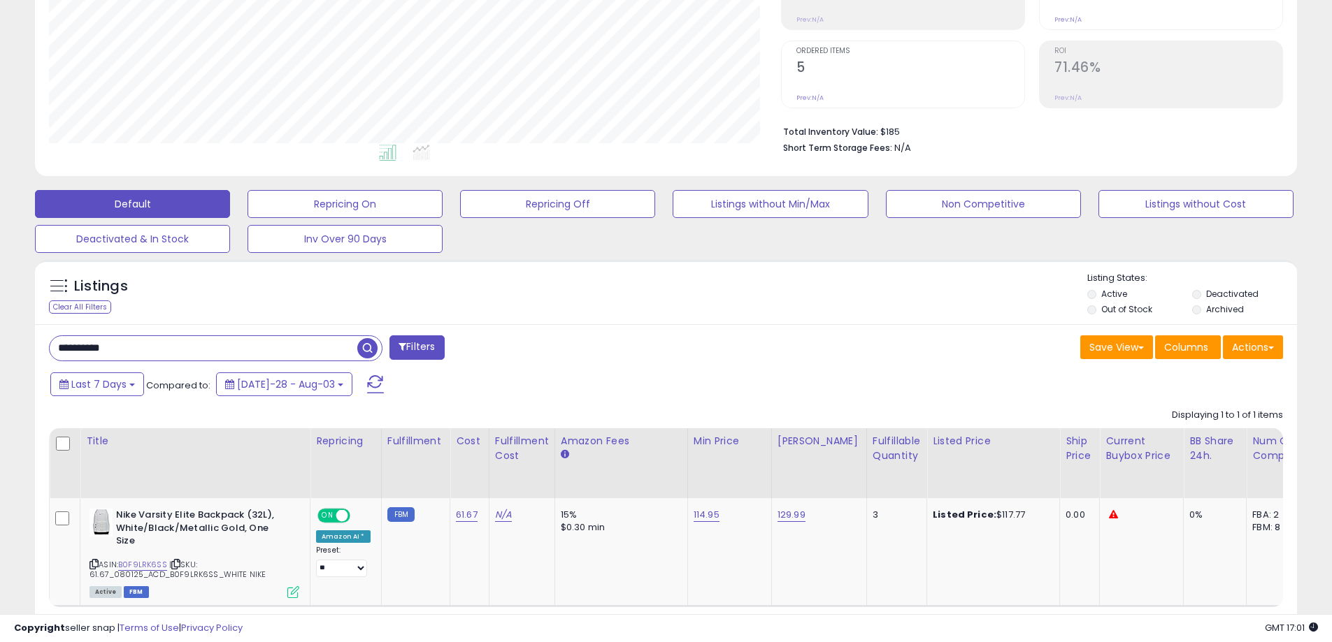  I want to click on b: Total Inventory Value:, so click(831, 131).